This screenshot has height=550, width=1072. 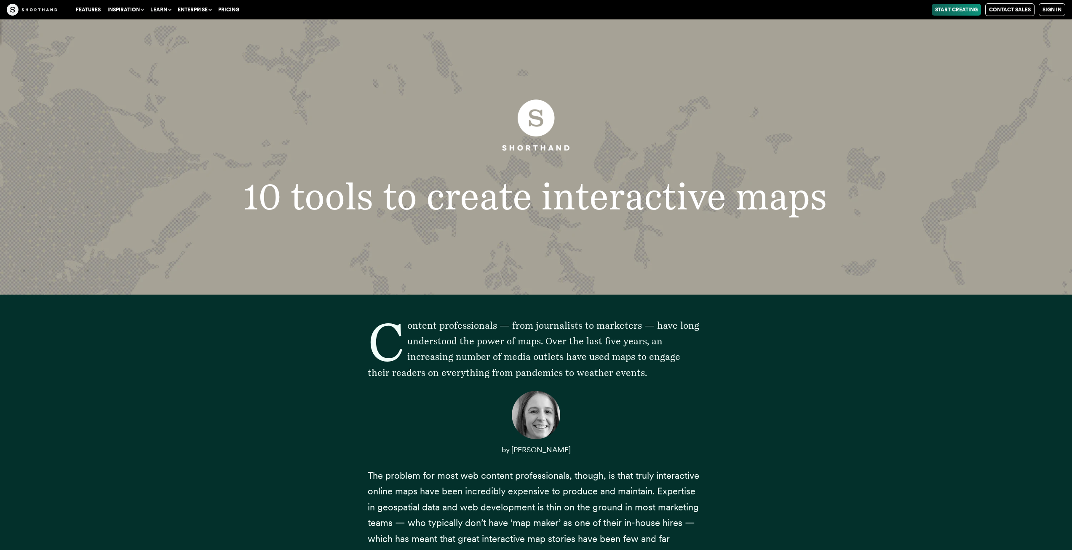 What do you see at coordinates (32, 10) in the screenshot?
I see `img: The Craft` at bounding box center [32, 10].